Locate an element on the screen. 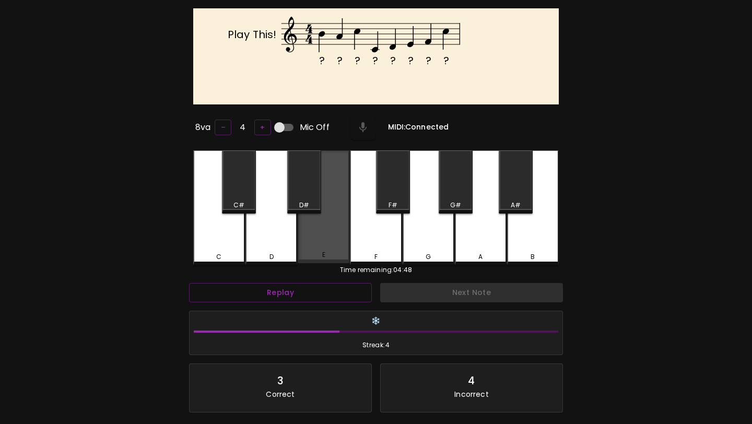 The height and width of the screenshot is (424, 752). text: Play This! is located at coordinates (252, 34).